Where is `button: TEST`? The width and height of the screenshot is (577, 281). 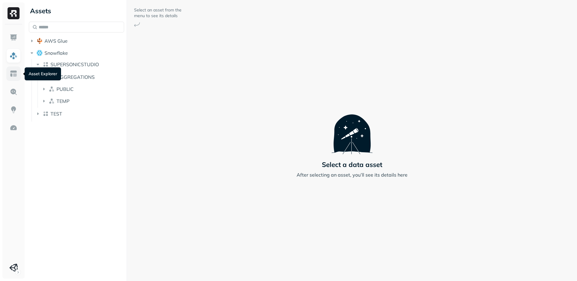
button: TEST is located at coordinates (80, 114).